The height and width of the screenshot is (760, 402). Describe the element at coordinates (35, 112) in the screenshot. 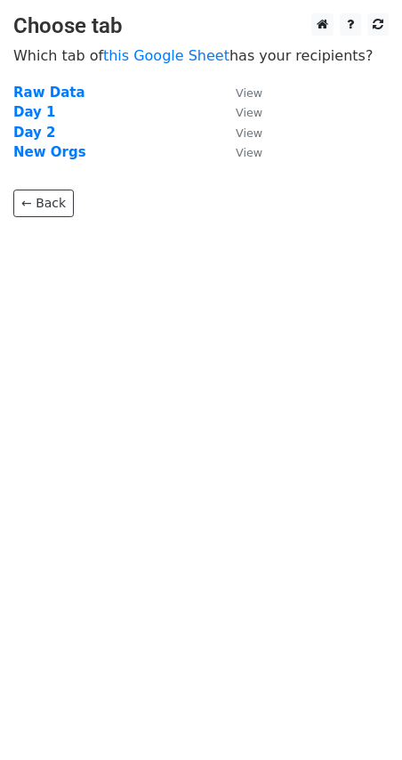

I see `a: Day 1` at that location.